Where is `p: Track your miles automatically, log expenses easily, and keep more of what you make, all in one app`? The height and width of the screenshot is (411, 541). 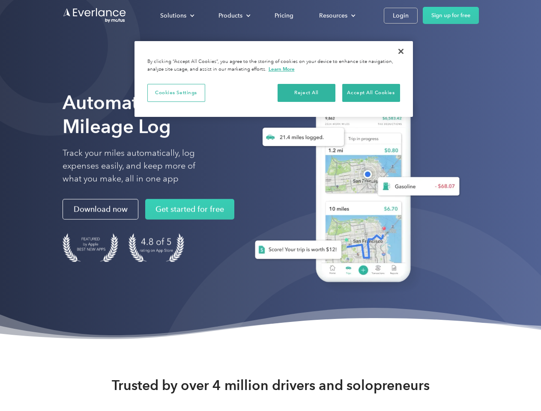 p: Track your miles automatically, log expenses easily, and keep more of what you make, all in one app is located at coordinates (139, 166).